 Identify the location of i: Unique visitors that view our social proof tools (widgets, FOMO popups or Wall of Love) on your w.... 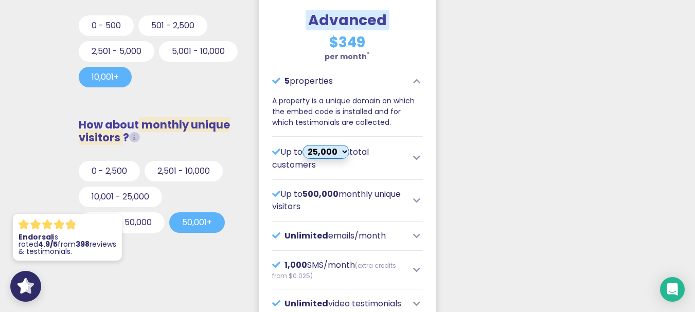
(134, 137).